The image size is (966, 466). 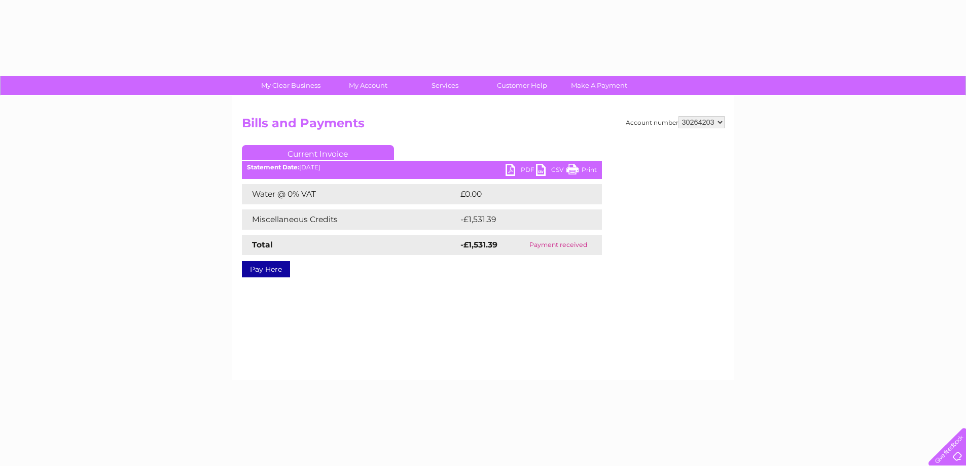 I want to click on b: Statement Date:, so click(x=273, y=167).